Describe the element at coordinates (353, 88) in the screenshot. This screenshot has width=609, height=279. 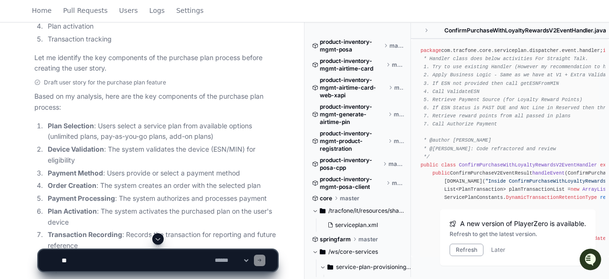
I see `span: product-inventory-mgmt-airtime-card-web-xapi` at that location.